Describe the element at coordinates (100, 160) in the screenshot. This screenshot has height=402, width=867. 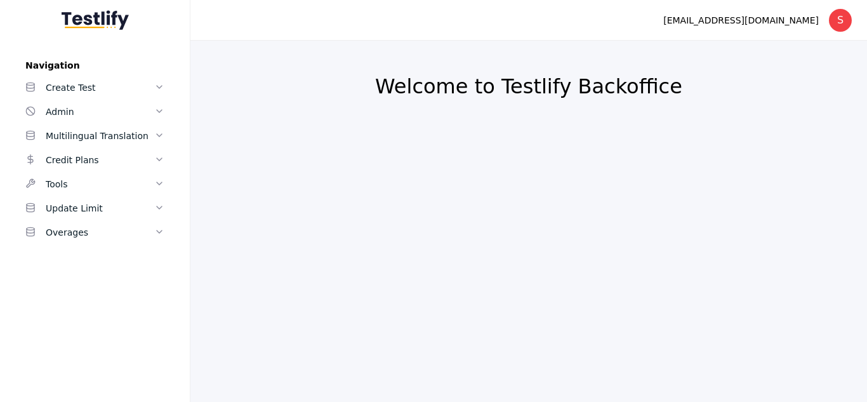
I see `div: Credit Plans` at that location.